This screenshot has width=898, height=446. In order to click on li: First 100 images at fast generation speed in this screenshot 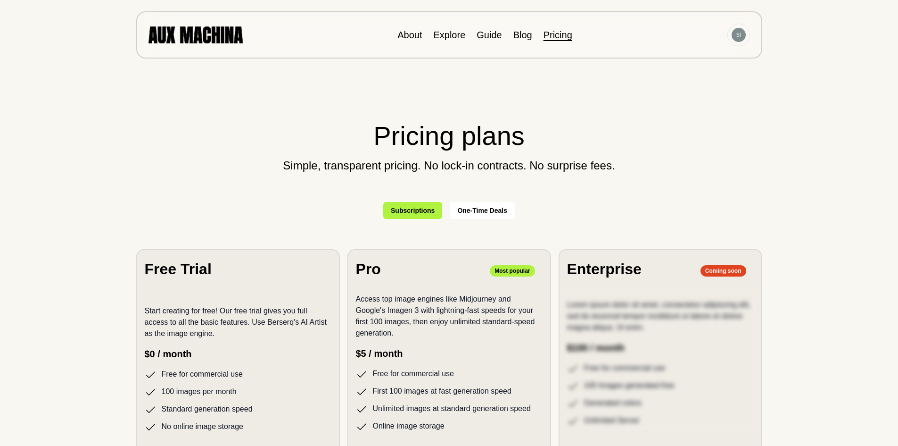, I will do `click(449, 391)`.